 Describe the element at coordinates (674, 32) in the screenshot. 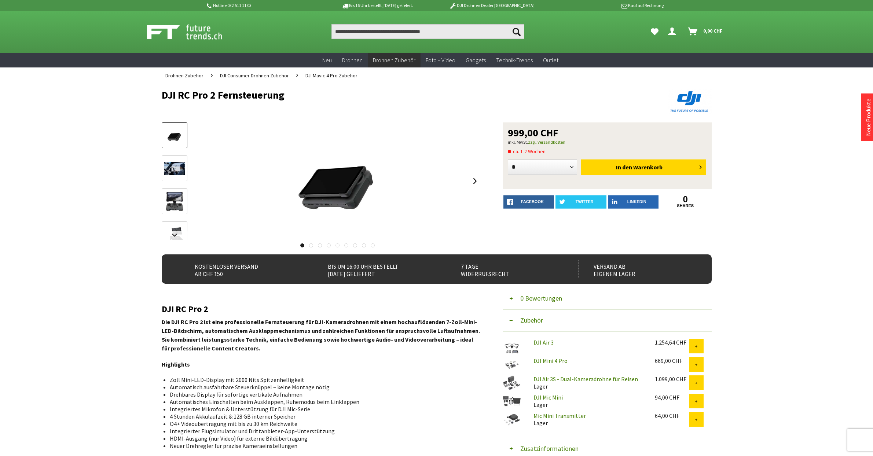

I see `a: Dein Konto` at that location.